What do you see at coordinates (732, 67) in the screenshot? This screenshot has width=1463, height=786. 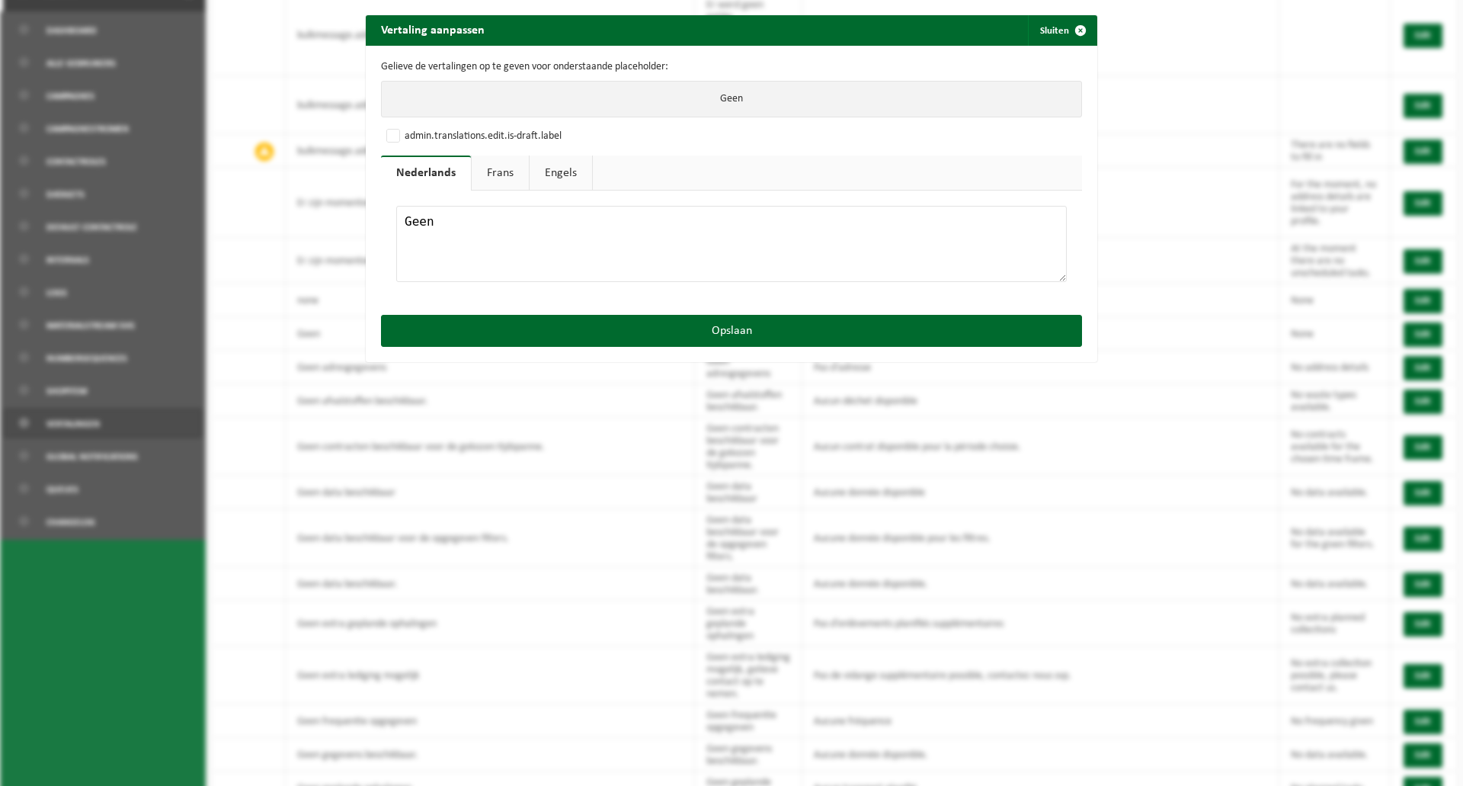 I see `p: Gelieve de vertalingen op te geven voor onderstaande placeholder:` at bounding box center [732, 67].